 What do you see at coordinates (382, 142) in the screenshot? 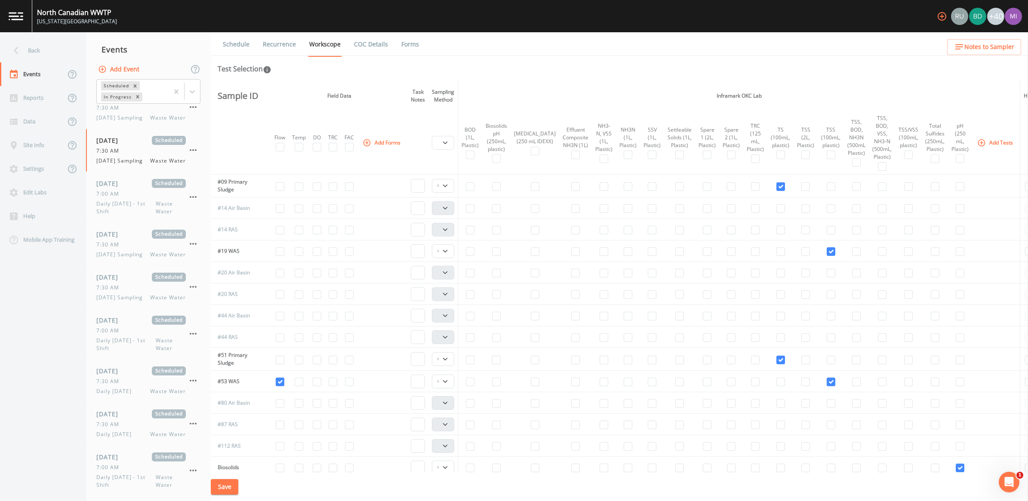
I see `button: Add Forms` at bounding box center [382, 142].